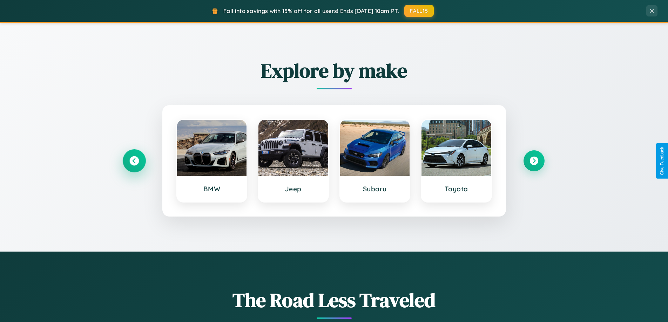 This screenshot has width=668, height=322. Describe the element at coordinates (334, 70) in the screenshot. I see `h2: Explore by make` at that location.